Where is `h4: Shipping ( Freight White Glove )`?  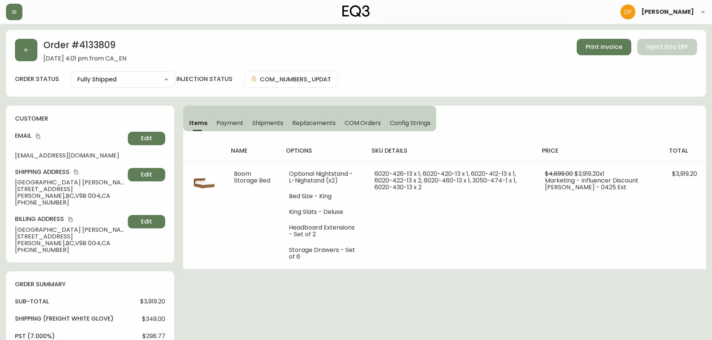
h4: Shipping ( Freight White Glove ) is located at coordinates (64, 319).